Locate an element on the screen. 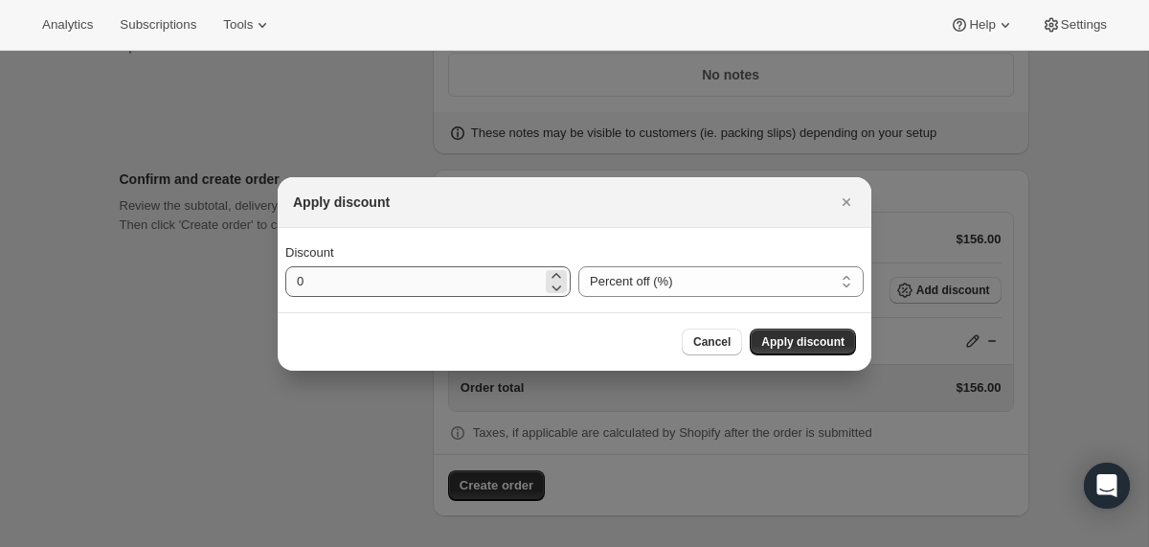  span: Subscriptions is located at coordinates (158, 25).